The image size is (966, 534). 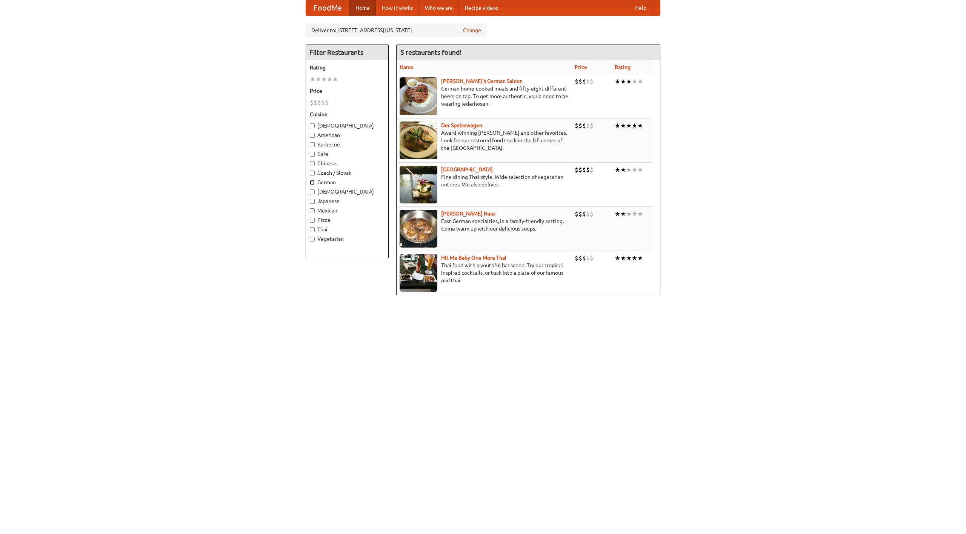 I want to click on input: Czech / Slovak, so click(x=312, y=173).